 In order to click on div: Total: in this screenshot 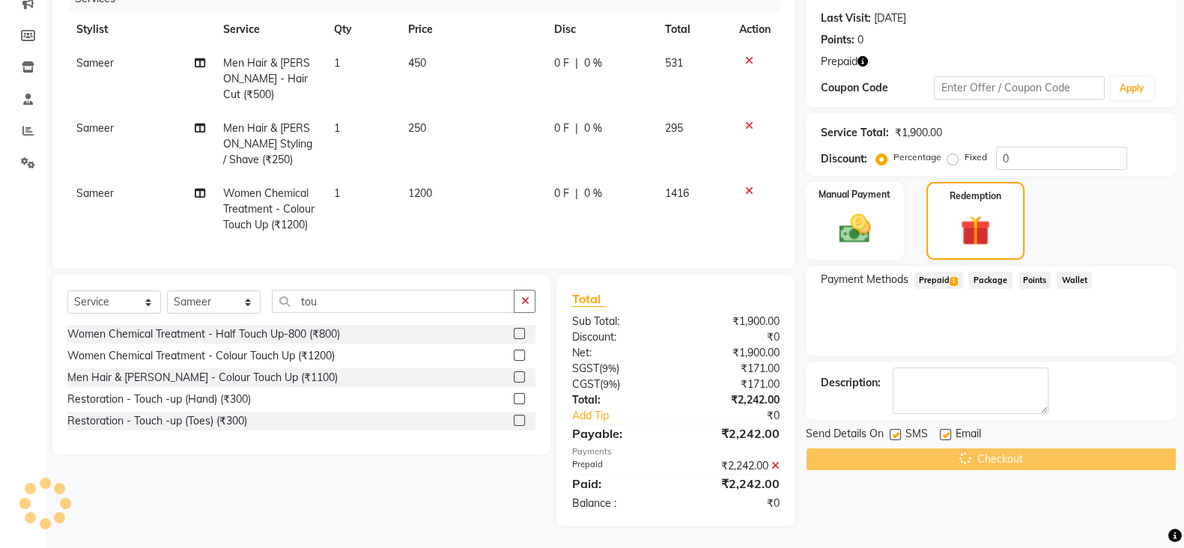, I will do `click(618, 400)`.